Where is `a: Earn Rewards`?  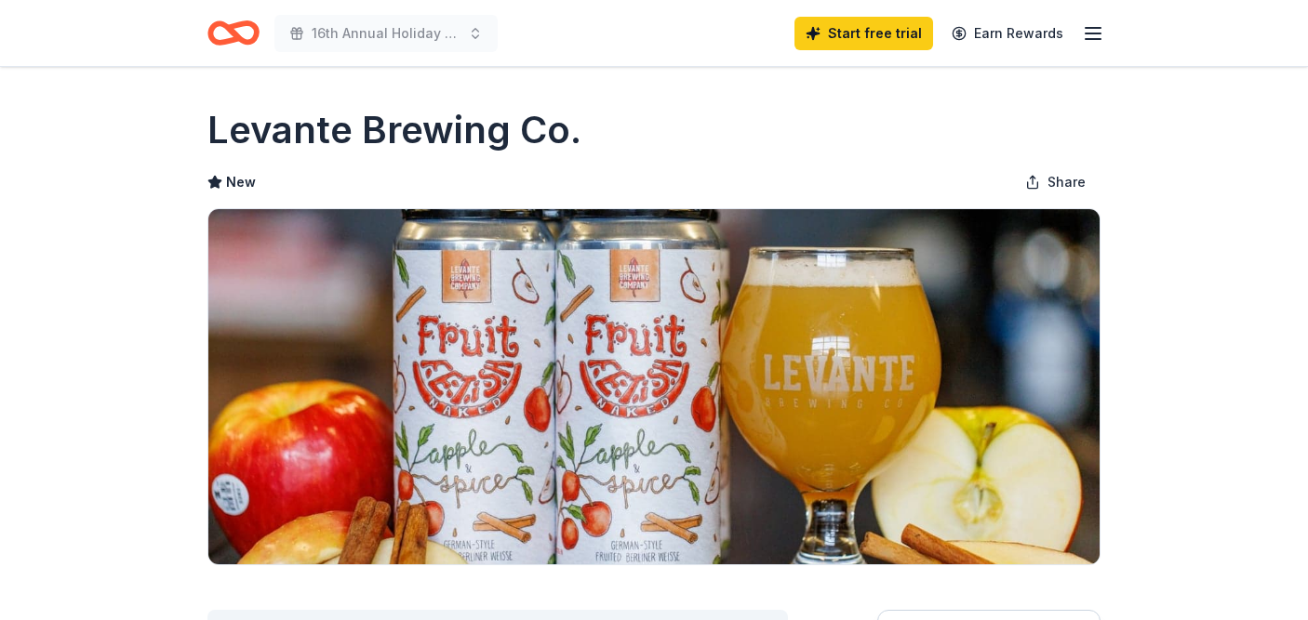 a: Earn Rewards is located at coordinates (1007, 33).